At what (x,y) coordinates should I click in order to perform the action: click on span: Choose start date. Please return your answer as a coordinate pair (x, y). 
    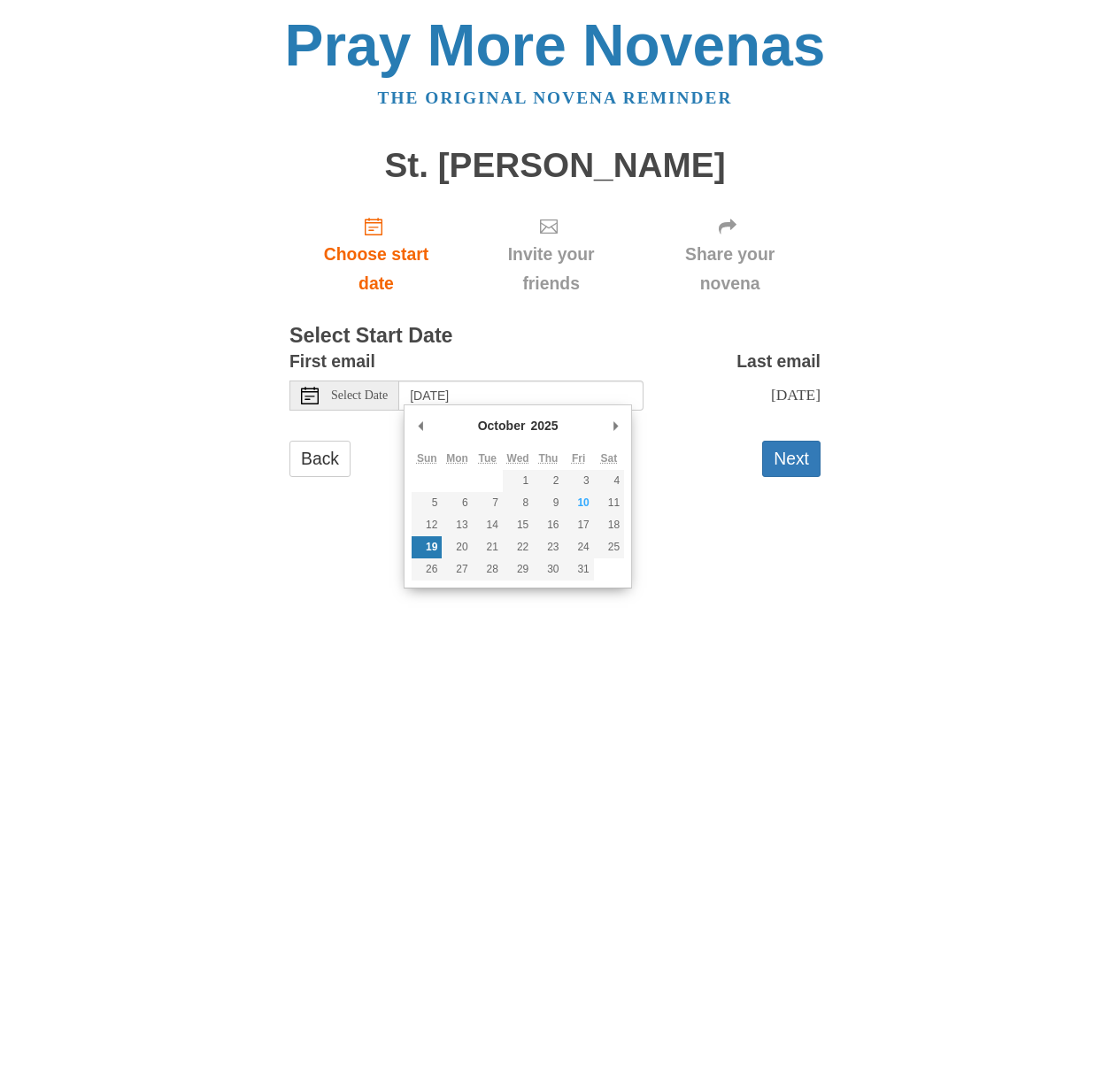
    Looking at the image, I should click on (376, 269).